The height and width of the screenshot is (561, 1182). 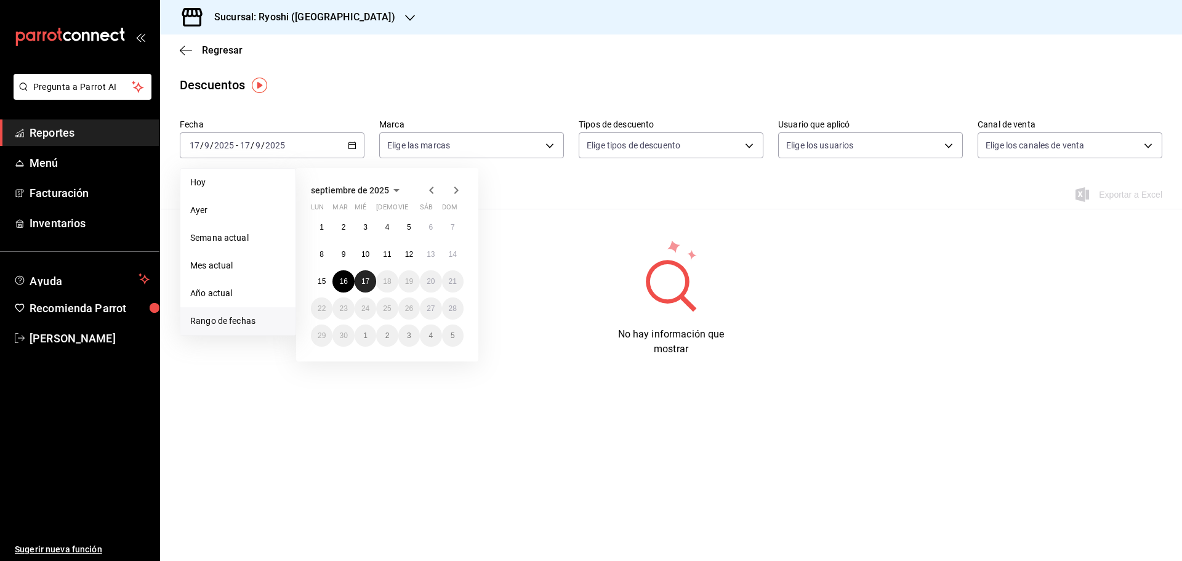 What do you see at coordinates (259, 85) in the screenshot?
I see `button: Tooltip marker` at bounding box center [259, 85].